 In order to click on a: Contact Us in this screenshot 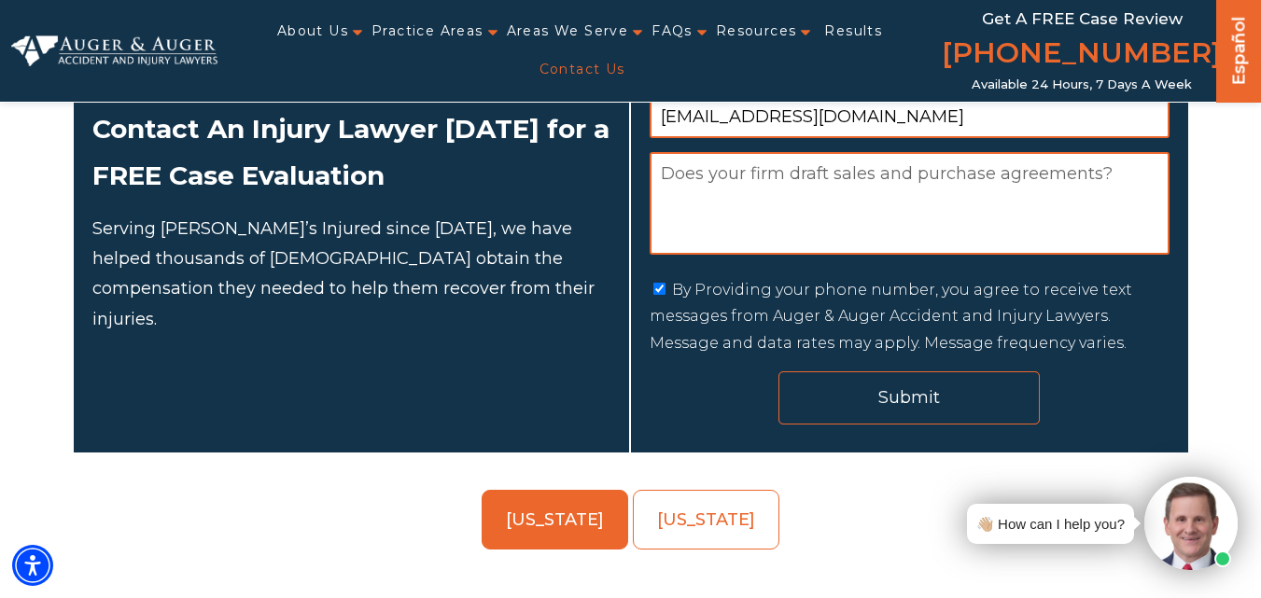, I will do `click(583, 69)`.